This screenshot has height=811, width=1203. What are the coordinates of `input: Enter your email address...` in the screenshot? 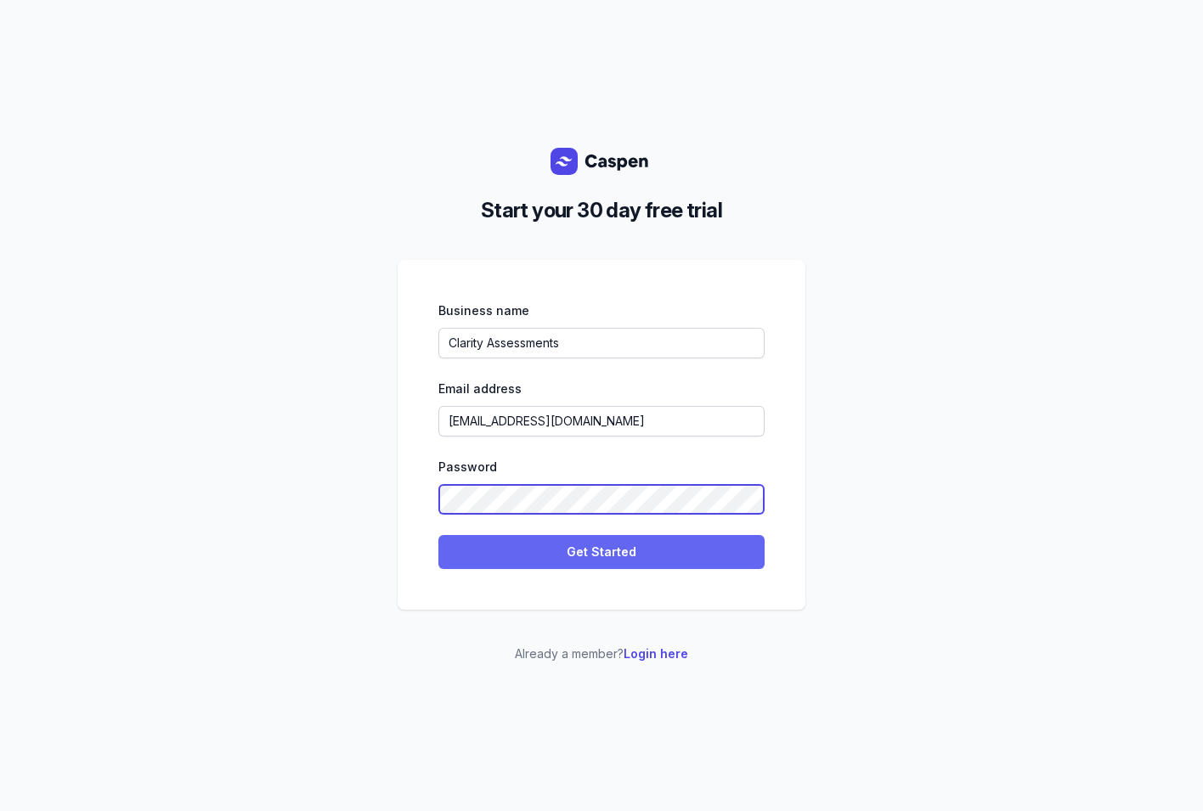 It's located at (601, 421).